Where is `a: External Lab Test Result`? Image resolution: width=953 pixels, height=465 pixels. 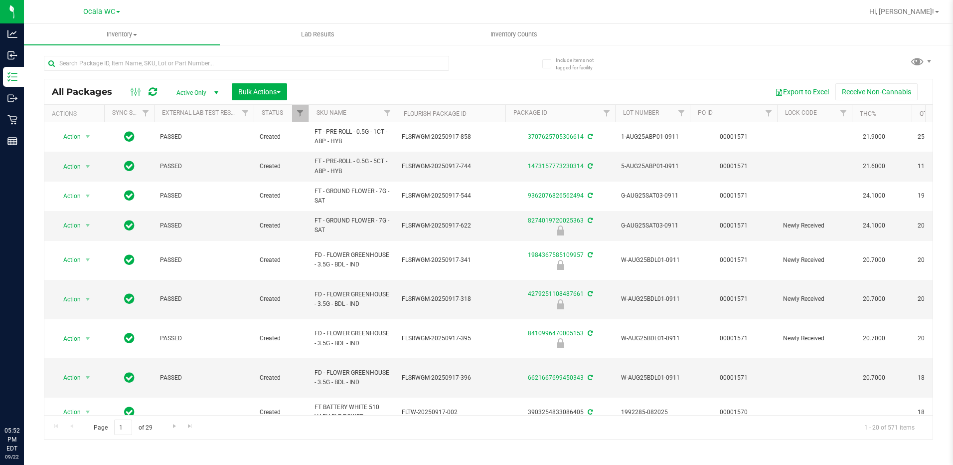 a: External Lab Test Result is located at coordinates (201, 113).